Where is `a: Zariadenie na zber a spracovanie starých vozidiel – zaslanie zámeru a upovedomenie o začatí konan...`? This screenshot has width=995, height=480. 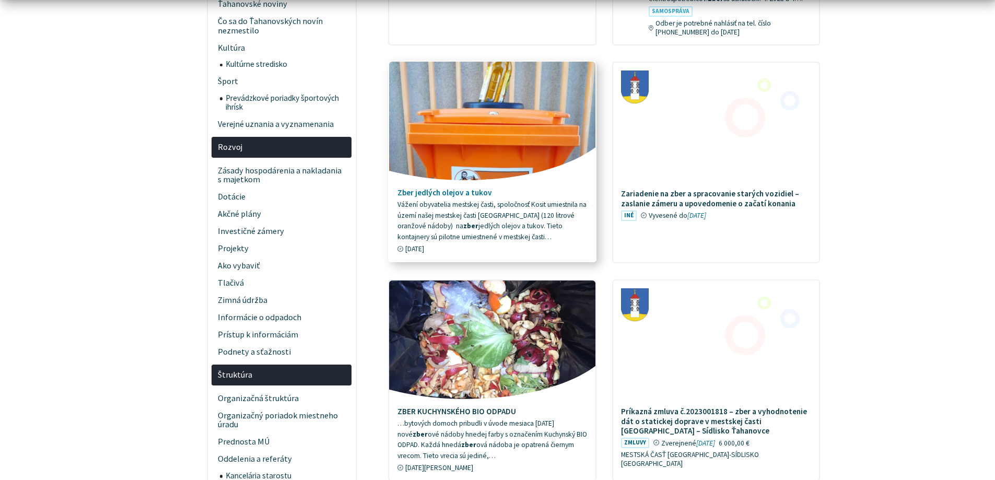
a: Zariadenie na zber a spracovanie starých vozidiel – zaslanie zámeru a upovedomenie o začatí konan... is located at coordinates (716, 146).